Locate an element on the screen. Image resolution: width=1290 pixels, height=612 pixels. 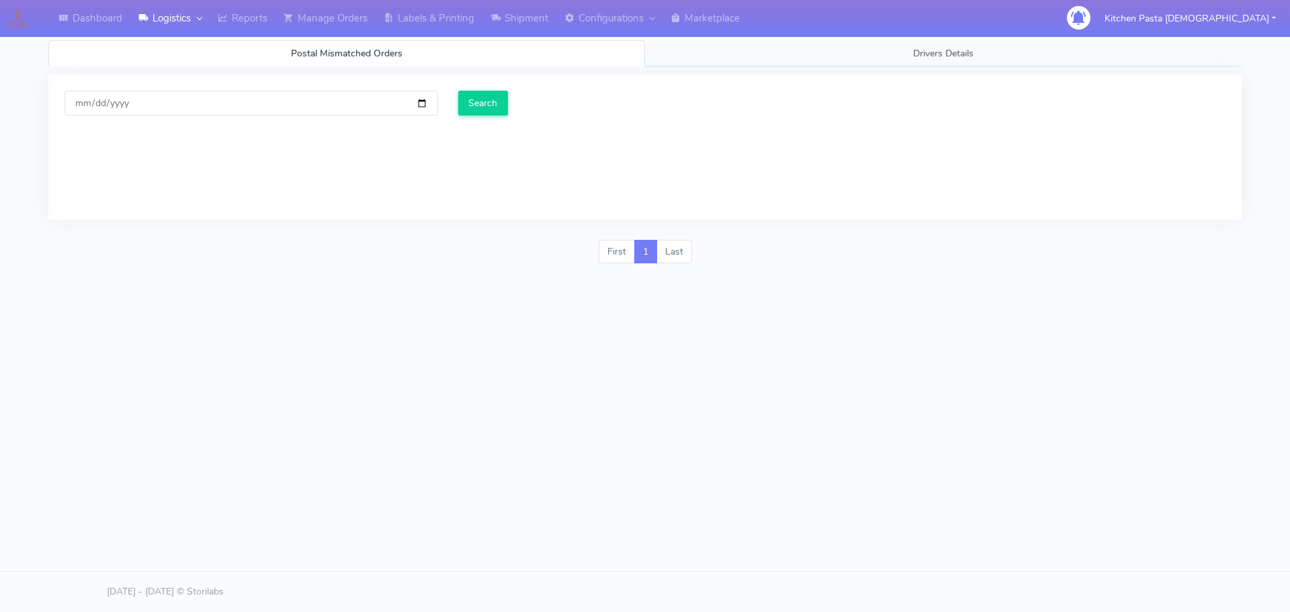
span: Drivers Details is located at coordinates (943, 53).